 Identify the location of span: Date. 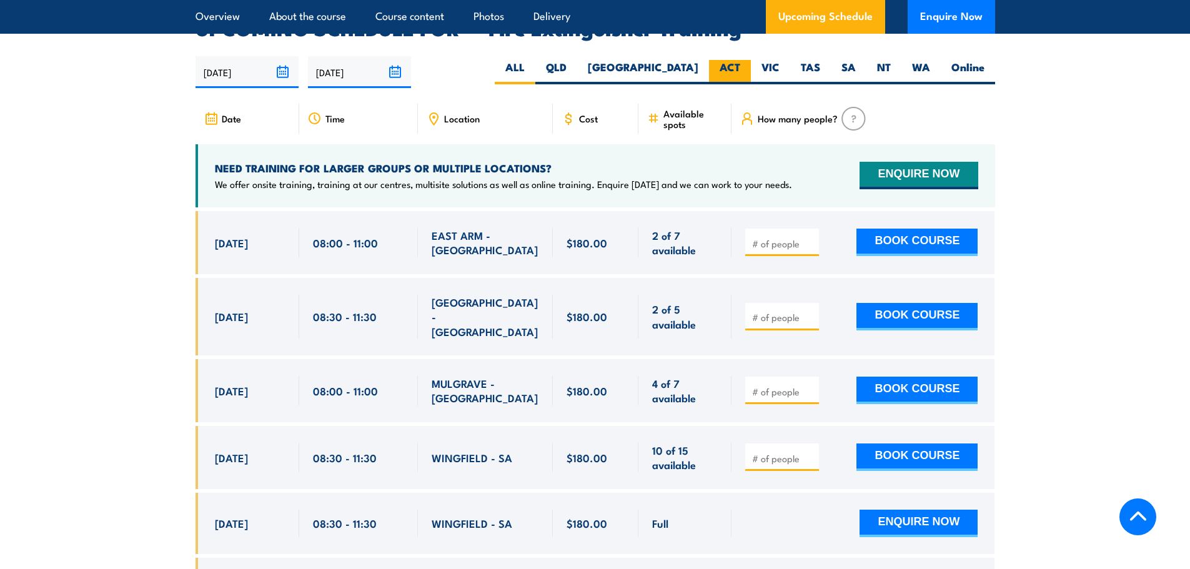
(231, 118).